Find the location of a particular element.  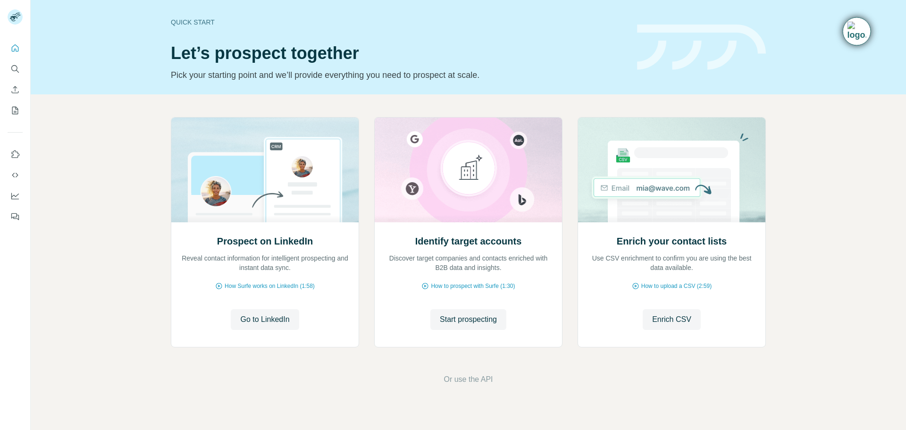

button: Go to LinkedIn is located at coordinates (265, 319).